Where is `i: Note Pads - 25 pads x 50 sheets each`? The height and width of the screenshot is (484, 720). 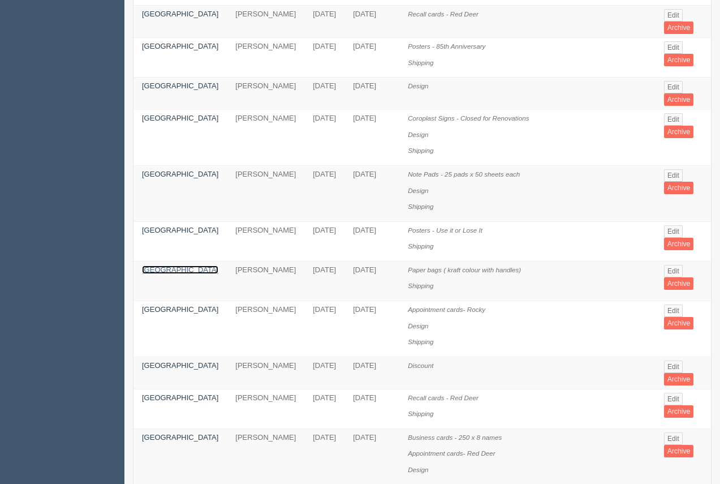 i: Note Pads - 25 pads x 50 sheets each is located at coordinates (464, 174).